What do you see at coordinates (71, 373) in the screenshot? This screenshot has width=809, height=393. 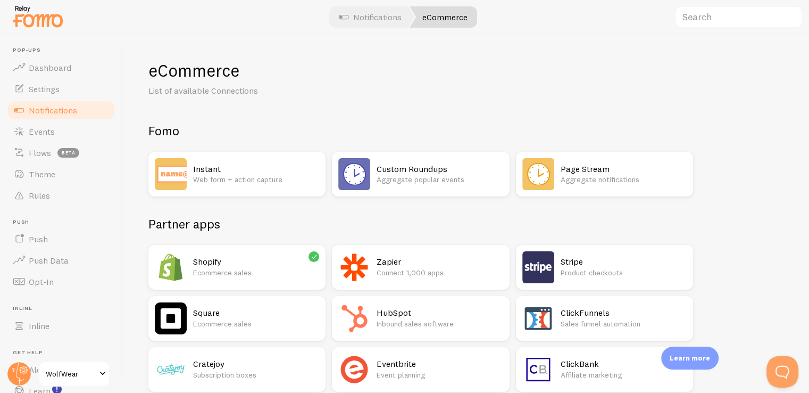 I see `span: WolfWear` at bounding box center [71, 373].